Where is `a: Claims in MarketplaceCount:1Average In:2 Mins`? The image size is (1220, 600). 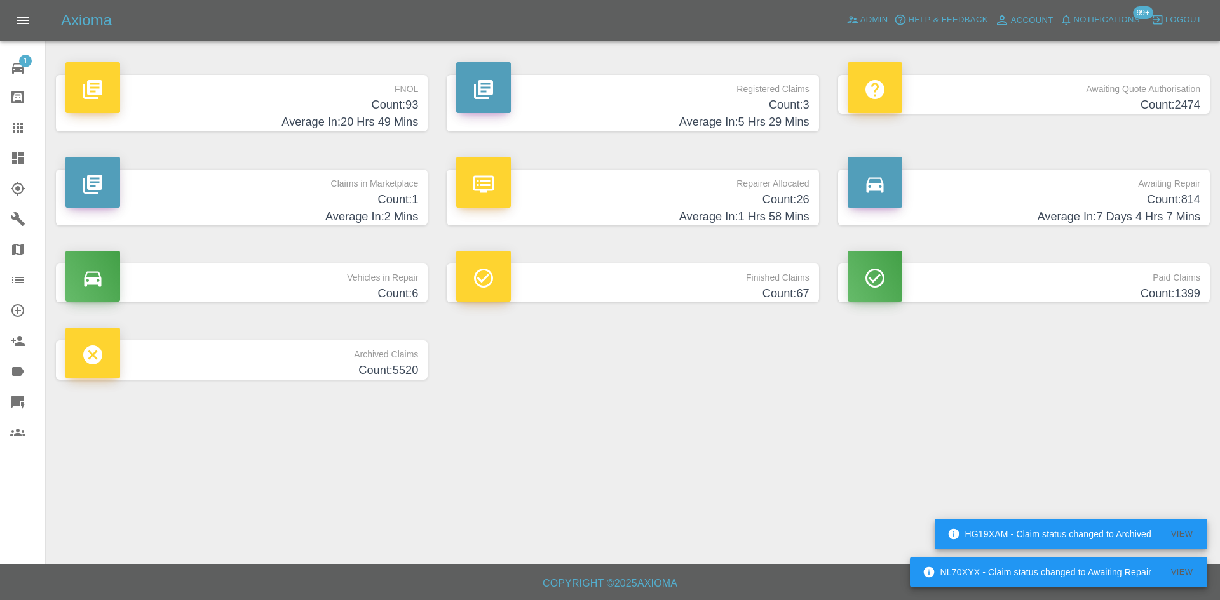 a: Claims in MarketplaceCount:1Average In:2 Mins is located at coordinates (241, 198).